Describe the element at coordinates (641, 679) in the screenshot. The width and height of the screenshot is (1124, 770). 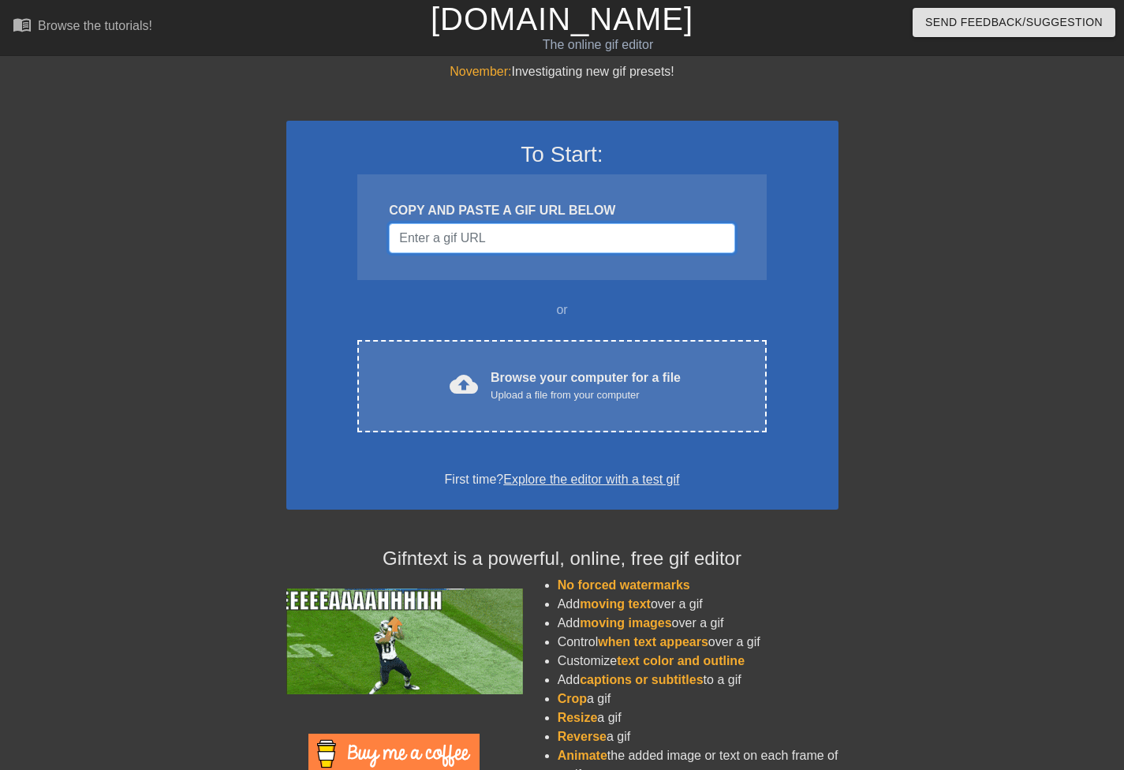
I see `span: captions or subtitles` at that location.